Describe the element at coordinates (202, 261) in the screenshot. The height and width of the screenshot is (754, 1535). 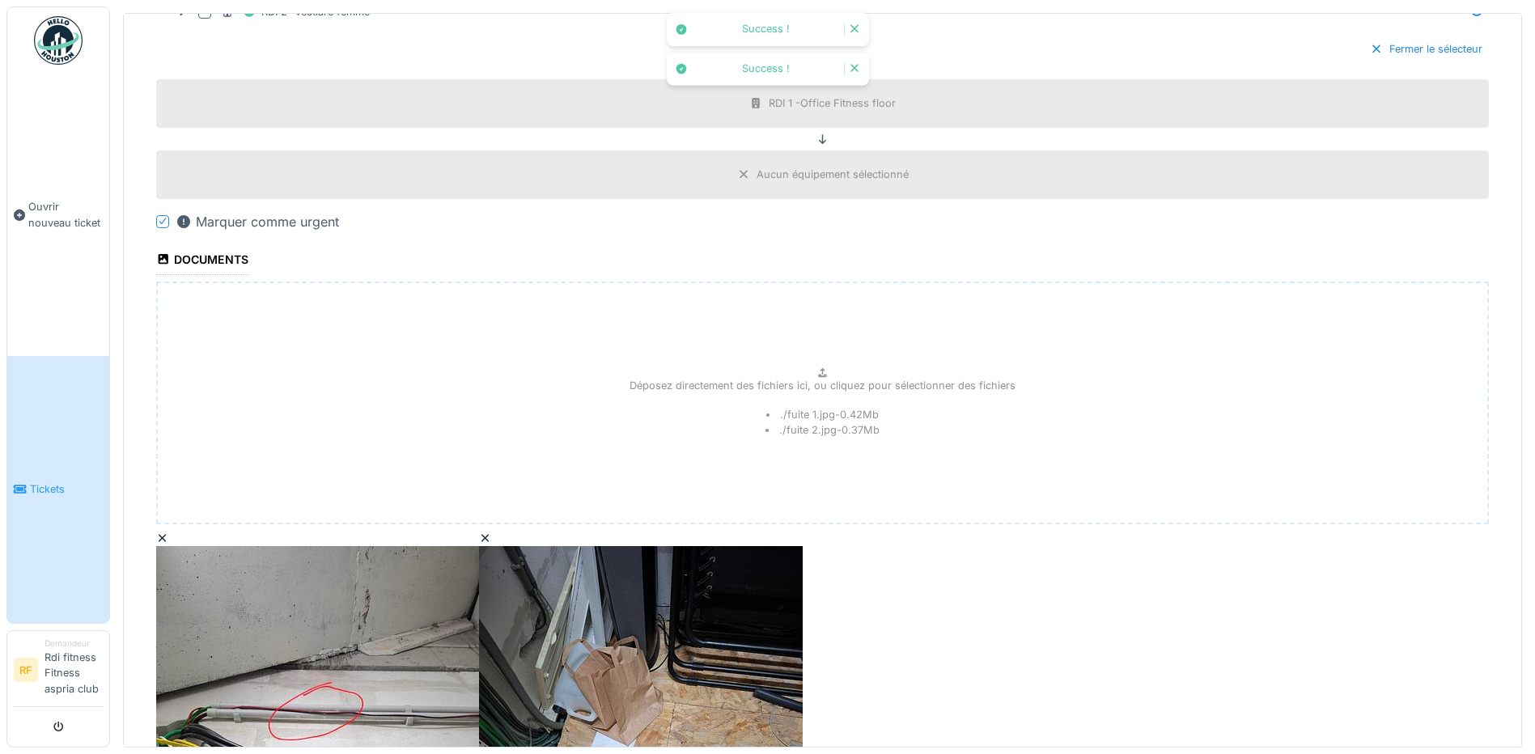
I see `div: Documents` at that location.